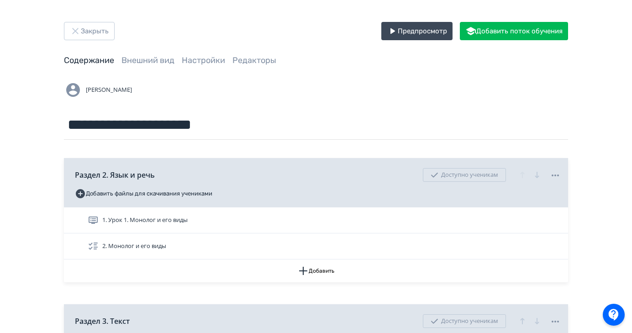 The height and width of the screenshot is (333, 632). What do you see at coordinates (145, 220) in the screenshot?
I see `span: 1. Урок 1. Монолог и его виды` at bounding box center [145, 220].